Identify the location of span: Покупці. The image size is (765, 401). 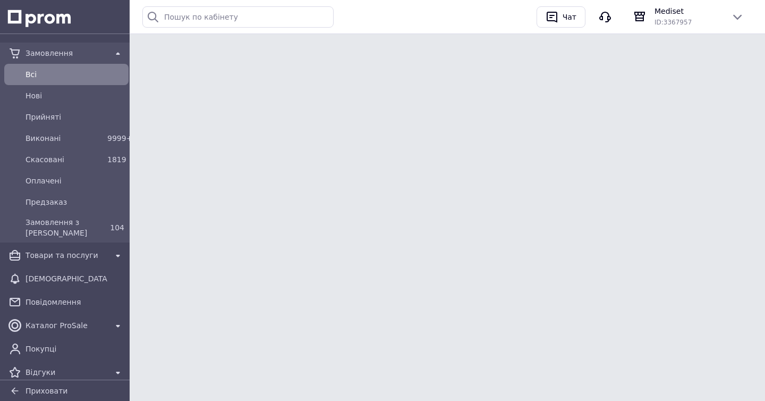
(75, 349).